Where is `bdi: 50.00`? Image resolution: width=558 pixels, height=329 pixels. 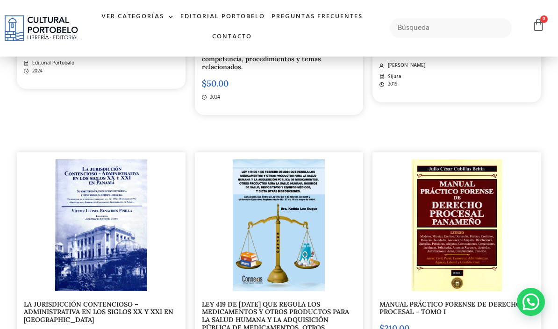 bdi: 50.00 is located at coordinates (215, 83).